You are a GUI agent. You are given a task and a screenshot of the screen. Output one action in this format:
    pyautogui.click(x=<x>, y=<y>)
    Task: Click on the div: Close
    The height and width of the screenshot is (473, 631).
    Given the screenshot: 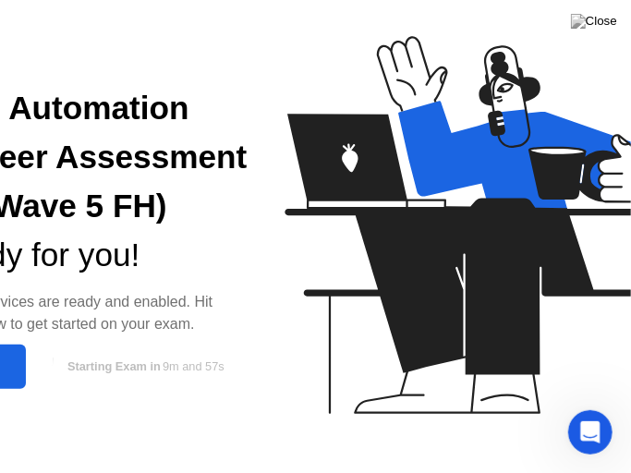 What is the action you would take?
    pyautogui.click(x=584, y=24)
    